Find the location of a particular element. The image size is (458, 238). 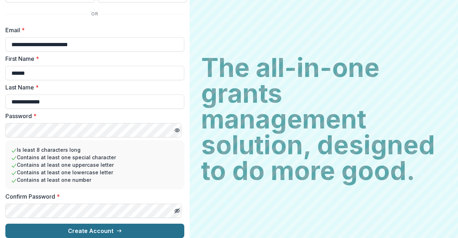

li: Contains at least one uppercase letter is located at coordinates (95, 164).